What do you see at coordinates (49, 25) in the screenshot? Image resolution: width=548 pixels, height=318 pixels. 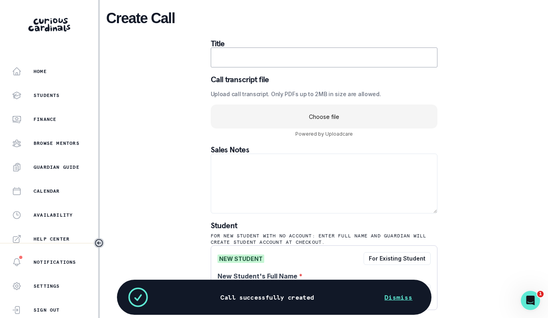 I see `img: Curious Cardinals Logo` at bounding box center [49, 25].